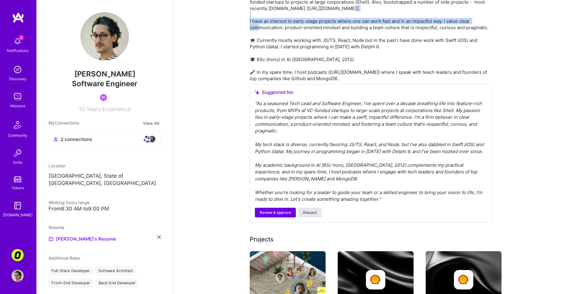  Describe the element at coordinates (64, 258) in the screenshot. I see `span: Additional Roles` at that location.